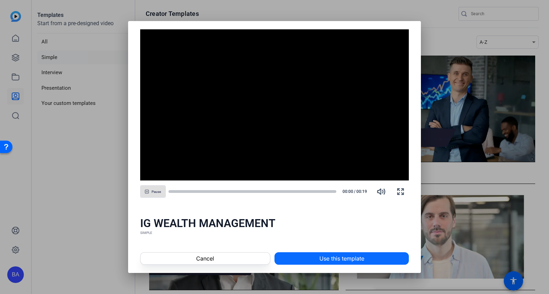  I want to click on button: Use this template, so click(342, 259).